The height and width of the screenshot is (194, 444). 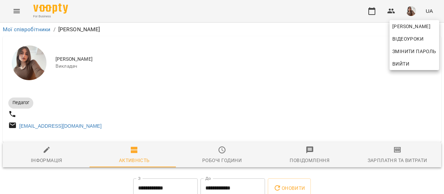 I want to click on span: Відеоуроки, so click(x=407, y=39).